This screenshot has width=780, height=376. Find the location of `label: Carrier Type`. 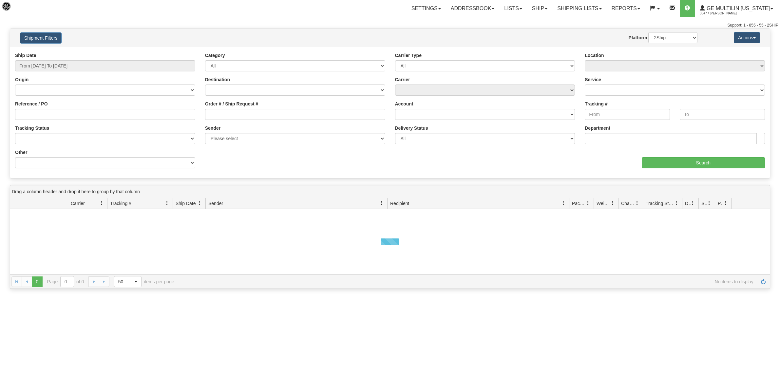

label: Carrier Type is located at coordinates (408, 55).